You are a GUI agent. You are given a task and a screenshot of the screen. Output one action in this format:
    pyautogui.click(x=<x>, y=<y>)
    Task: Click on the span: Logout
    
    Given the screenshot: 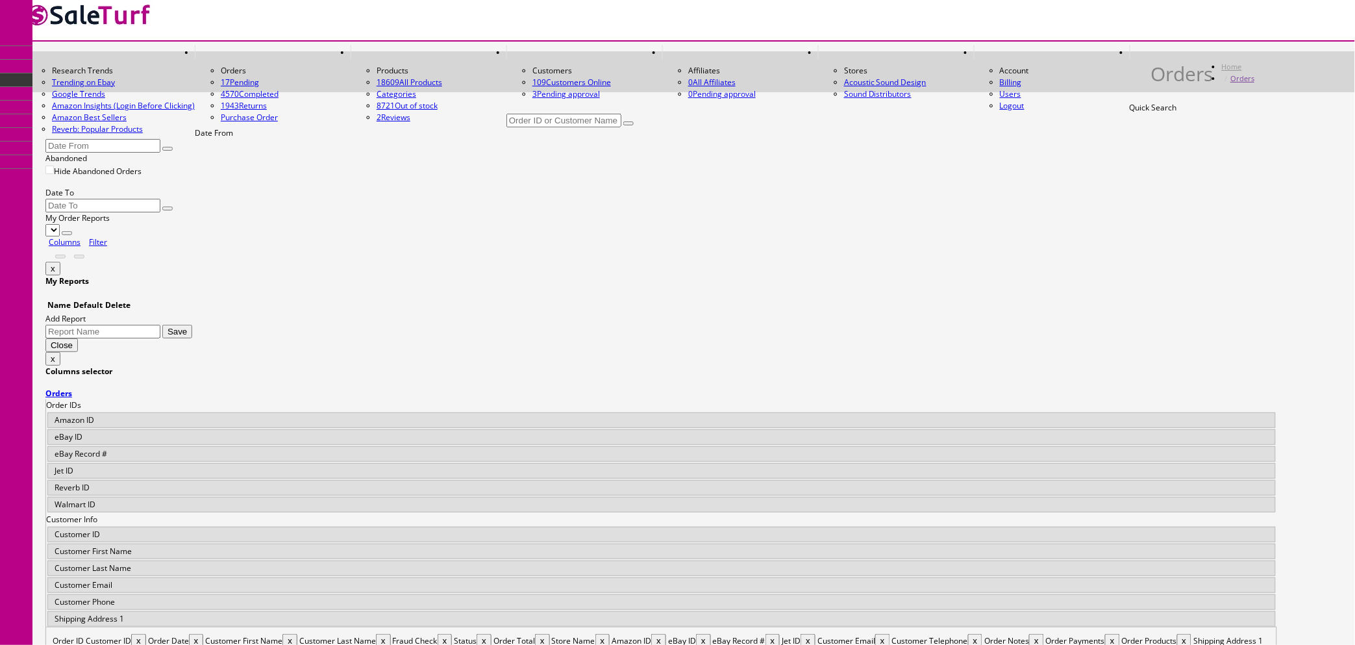 What is the action you would take?
    pyautogui.click(x=1012, y=105)
    